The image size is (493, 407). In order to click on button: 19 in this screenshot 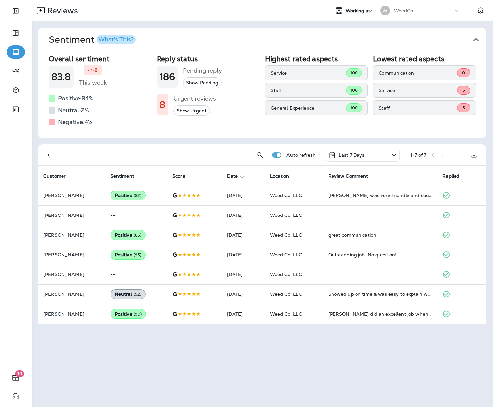, I will do `click(16, 378)`.